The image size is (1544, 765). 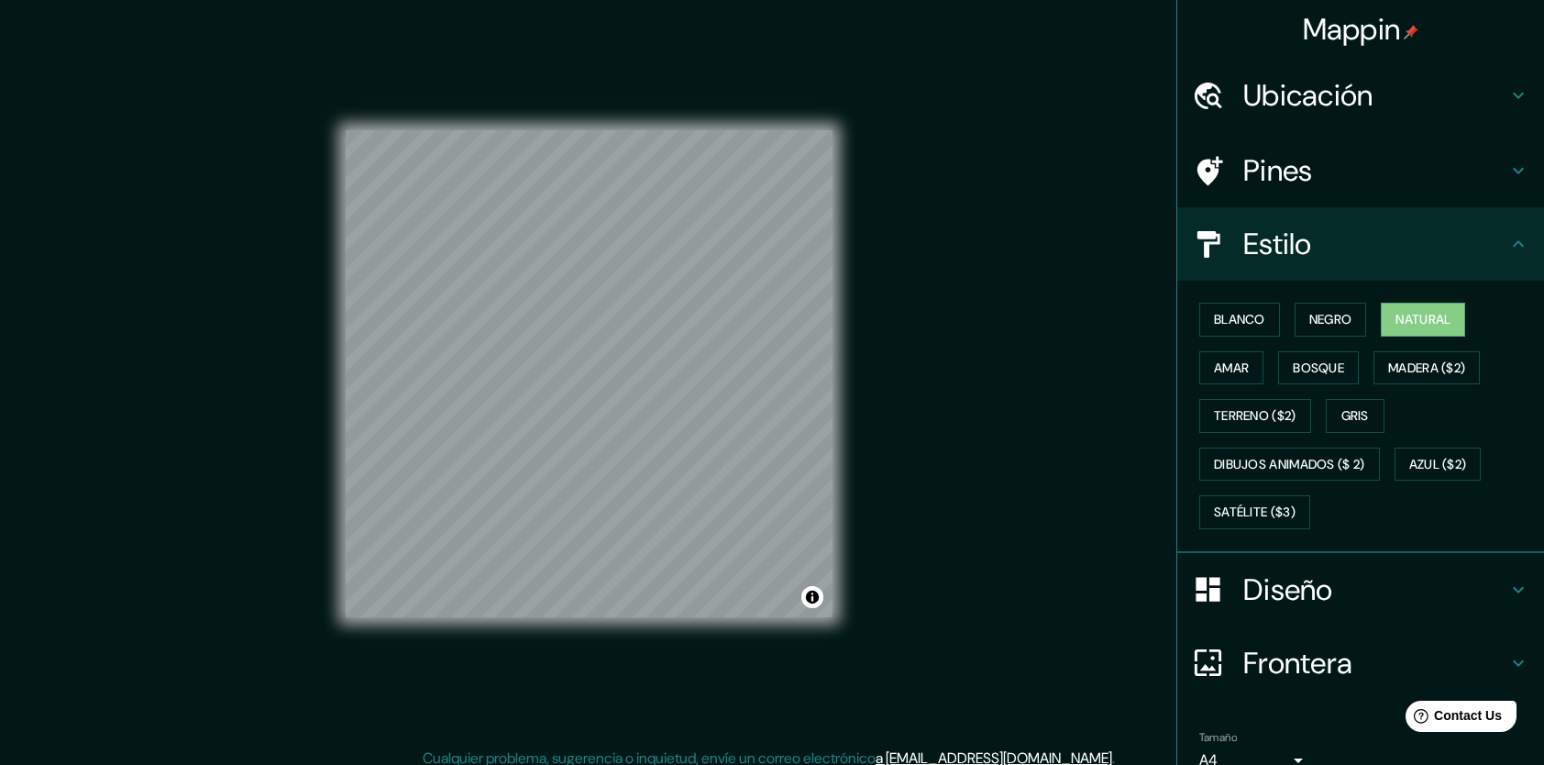 What do you see at coordinates (1376, 590) in the screenshot?
I see `h4: Diseño` at bounding box center [1376, 590].